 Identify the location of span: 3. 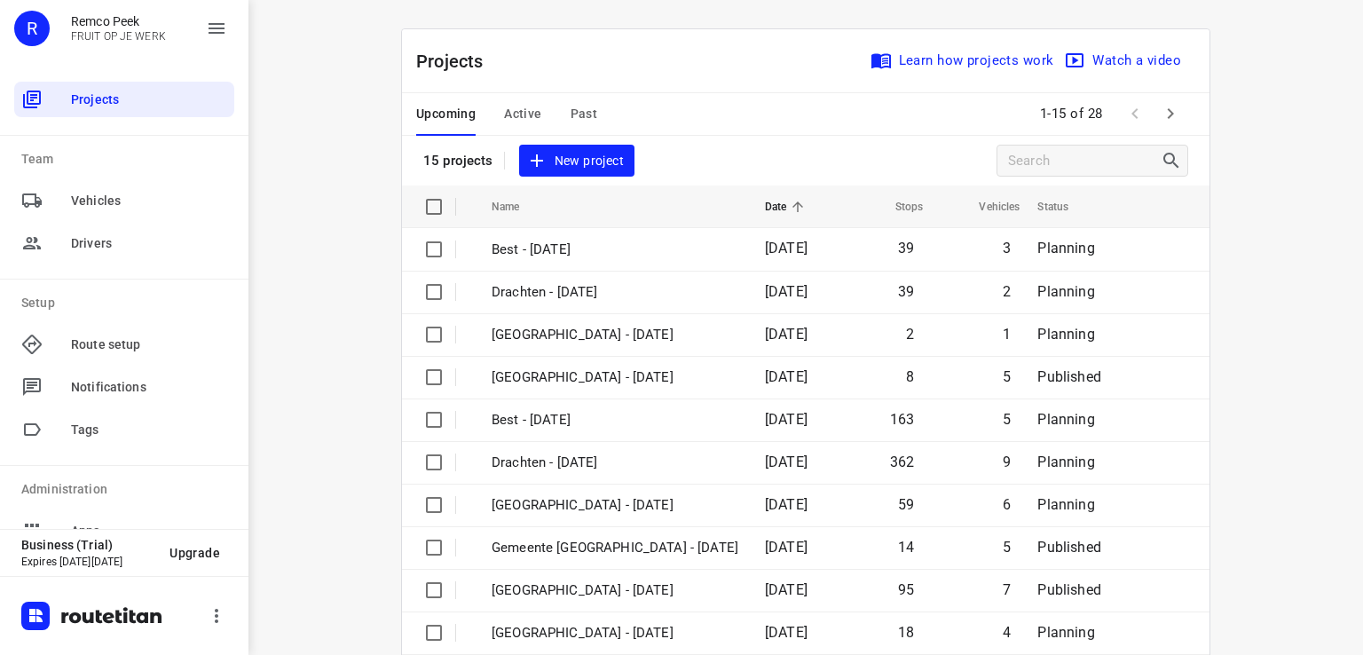
(1006, 248).